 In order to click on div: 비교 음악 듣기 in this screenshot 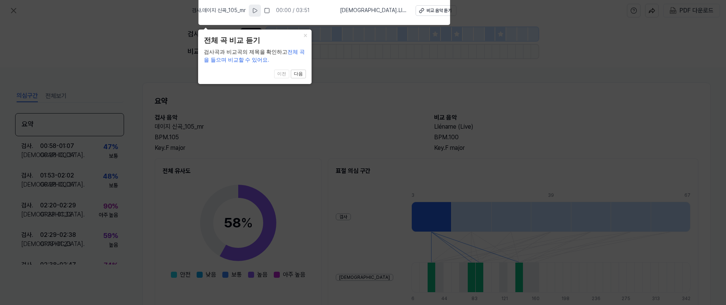, I will do `click(439, 11)`.